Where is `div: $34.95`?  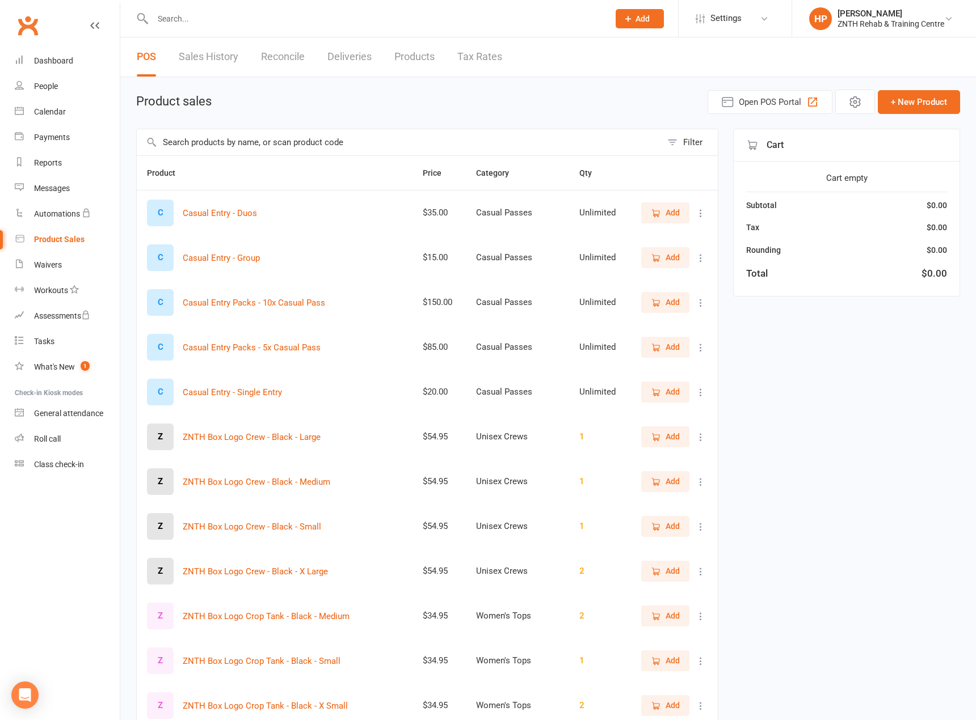 div: $34.95 is located at coordinates (438, 616).